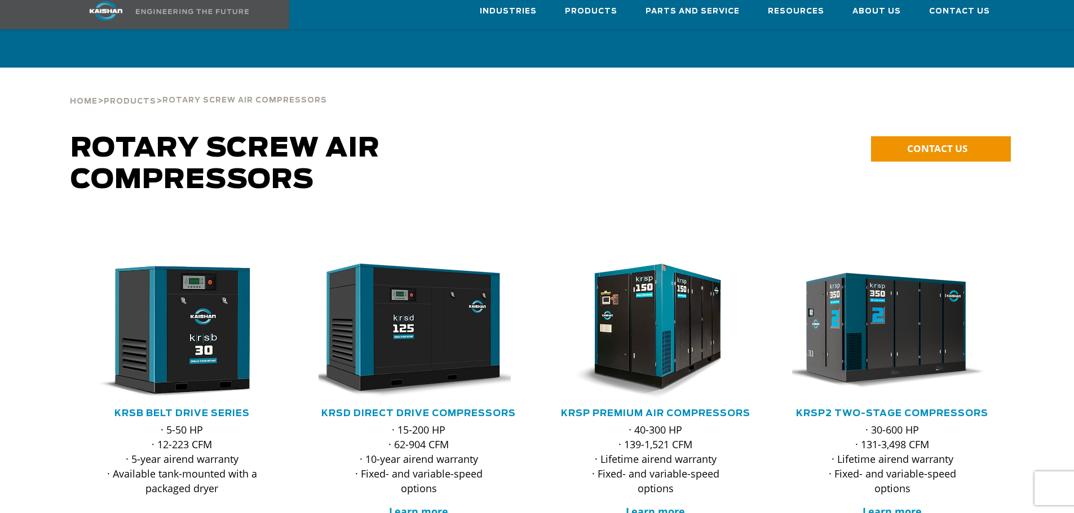 The width and height of the screenshot is (1074, 513). What do you see at coordinates (655, 459) in the screenshot?
I see `p: · 40-300 HP · 139-1,521 CFM · Lifetime airend warranty · Fixed- and variable-speed options` at bounding box center [655, 459].